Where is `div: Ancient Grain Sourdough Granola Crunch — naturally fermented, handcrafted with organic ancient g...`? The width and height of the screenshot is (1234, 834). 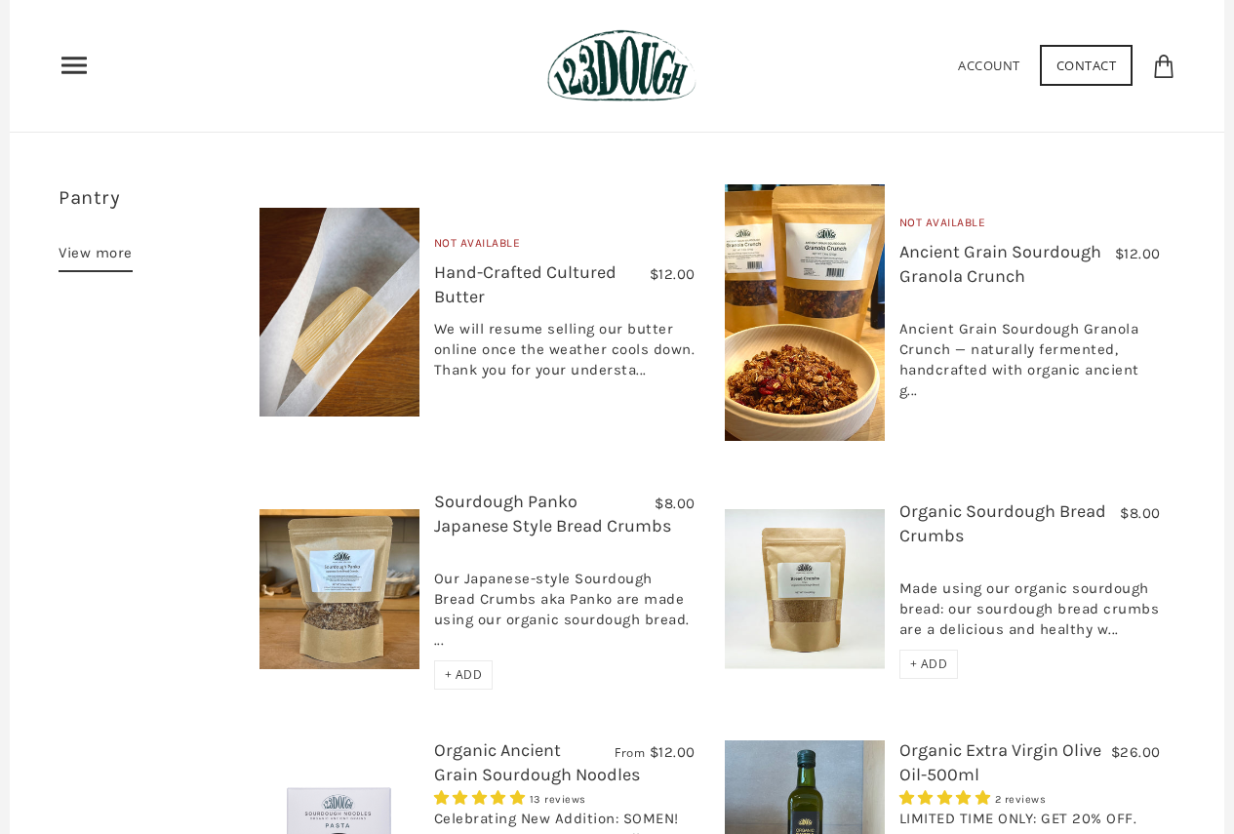 div: Ancient Grain Sourdough Granola Crunch — naturally fermented, handcrafted with organic ancient g... is located at coordinates (1031, 354).